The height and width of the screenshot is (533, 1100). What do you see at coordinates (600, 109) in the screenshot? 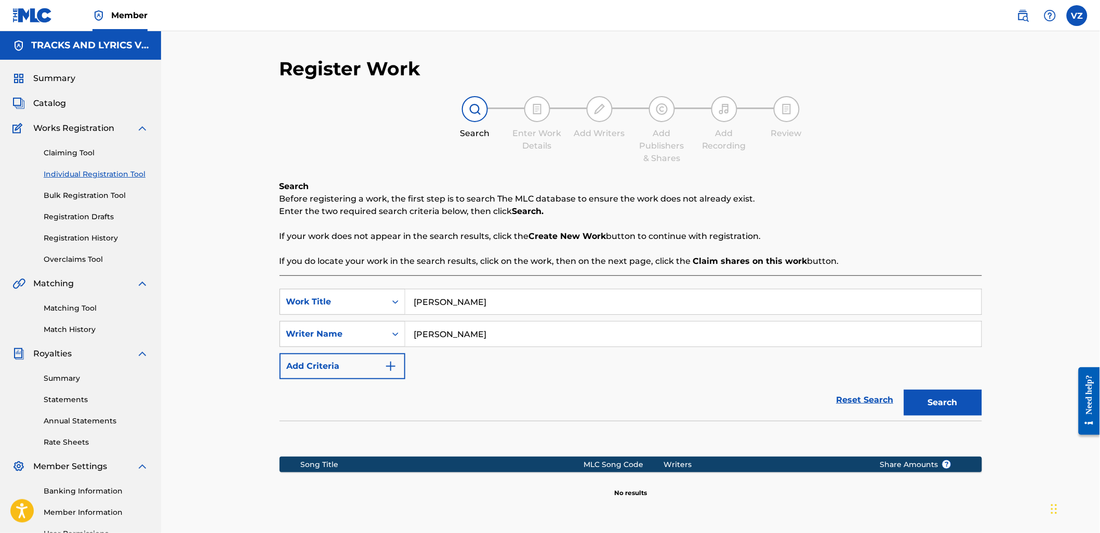
I see `img: step indicator icon for Add Writers` at bounding box center [600, 109].